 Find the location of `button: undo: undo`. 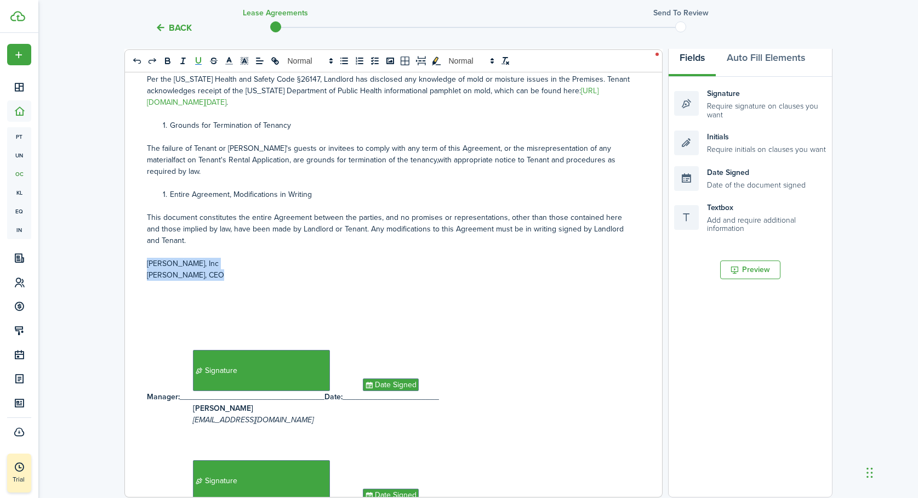

button: undo: undo is located at coordinates (137, 61).